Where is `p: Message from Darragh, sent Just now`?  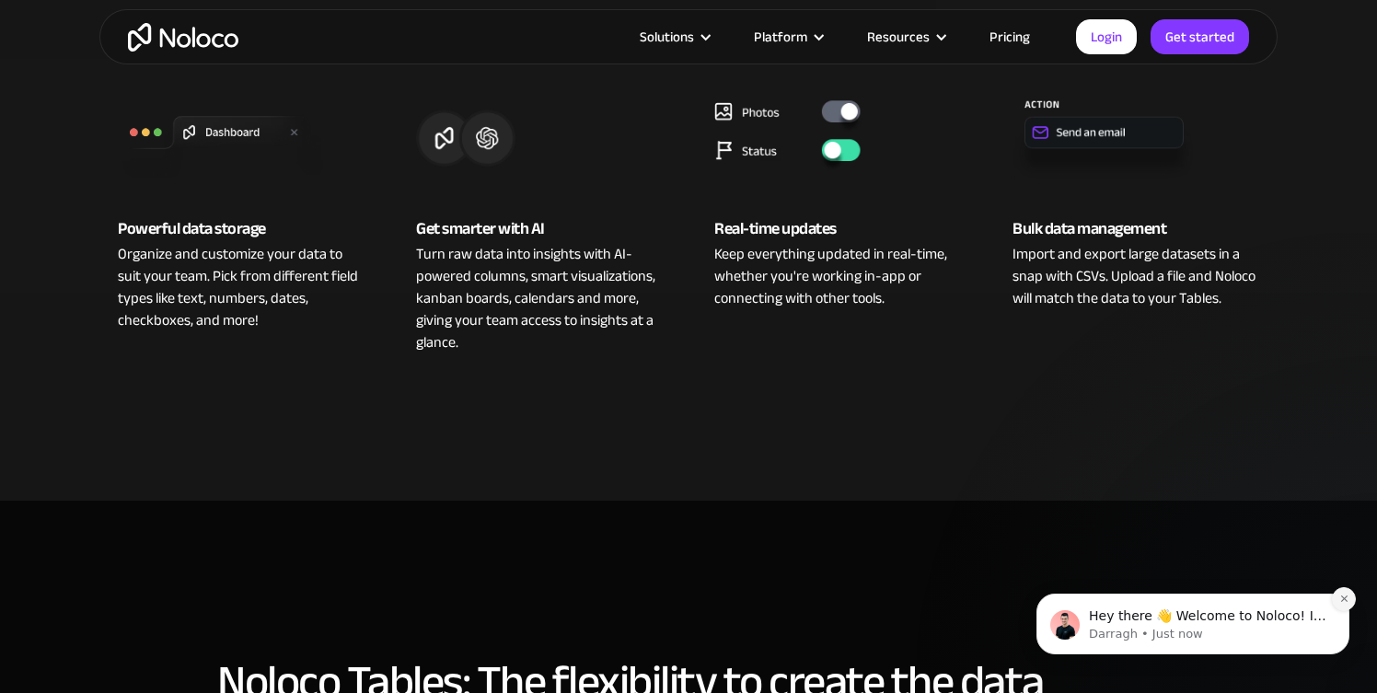 p: Message from Darragh, sent Just now is located at coordinates (199, 156).